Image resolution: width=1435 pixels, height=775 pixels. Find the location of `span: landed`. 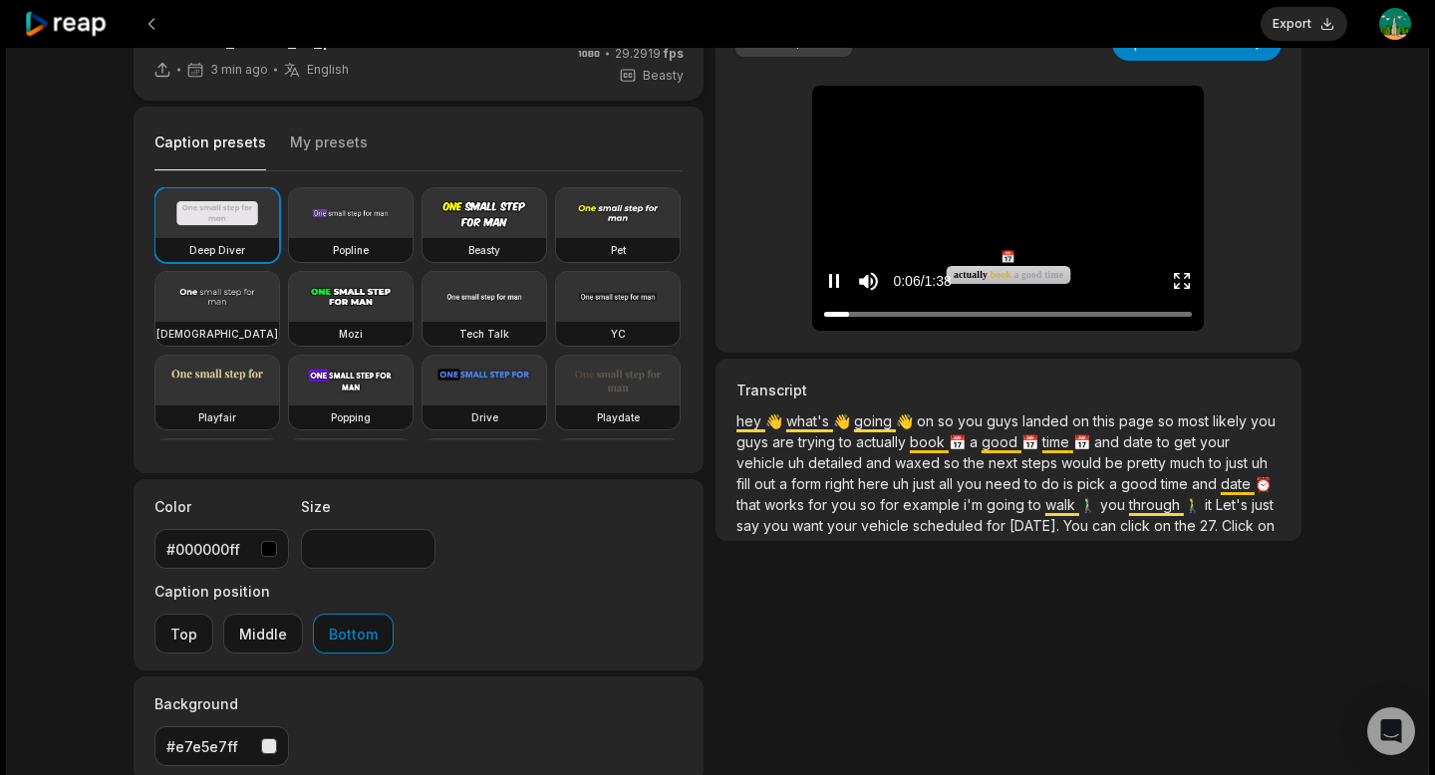

span: landed is located at coordinates (1048, 421).